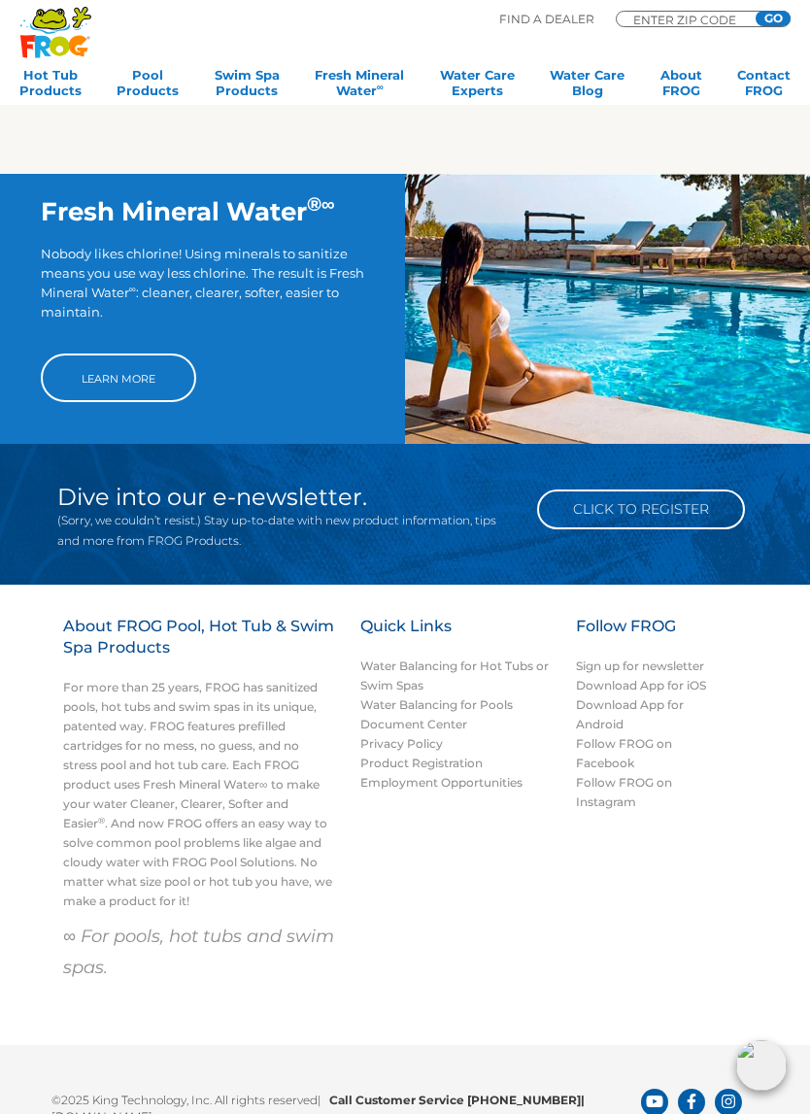 This screenshot has height=1114, width=810. I want to click on p: Find A Dealer, so click(547, 19).